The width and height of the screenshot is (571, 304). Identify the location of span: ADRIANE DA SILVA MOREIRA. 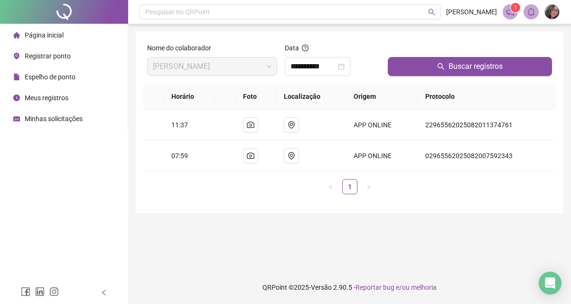
(212, 66).